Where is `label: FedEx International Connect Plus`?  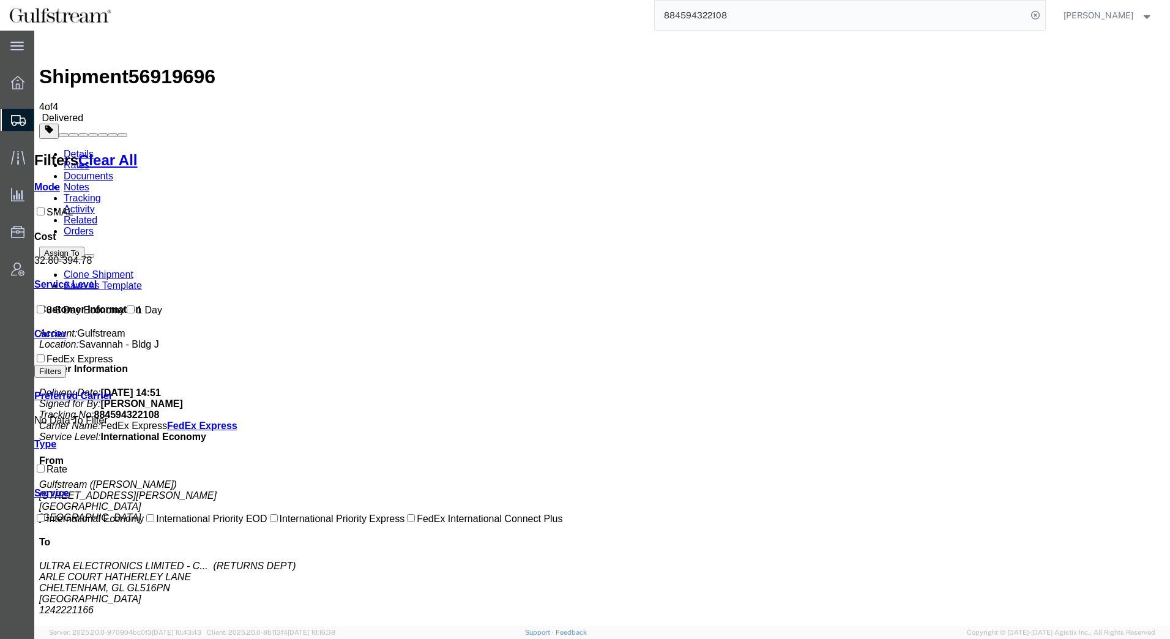
label: FedEx International Connect Plus is located at coordinates (449, 488).